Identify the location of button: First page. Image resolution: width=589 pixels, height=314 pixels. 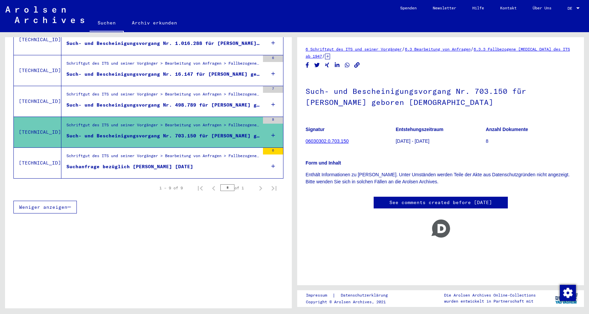
(200, 188).